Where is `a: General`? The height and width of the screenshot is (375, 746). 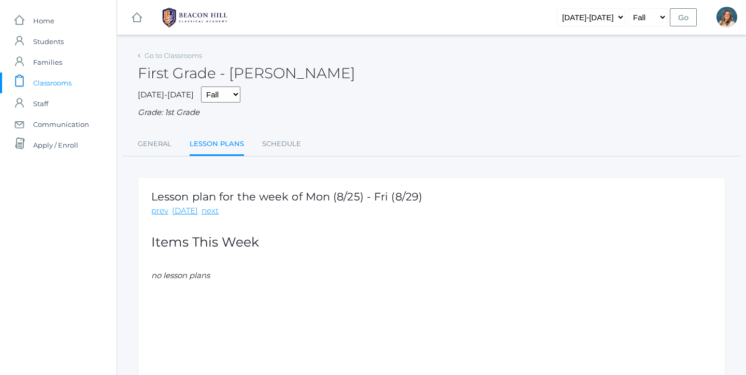
a: General is located at coordinates (154, 144).